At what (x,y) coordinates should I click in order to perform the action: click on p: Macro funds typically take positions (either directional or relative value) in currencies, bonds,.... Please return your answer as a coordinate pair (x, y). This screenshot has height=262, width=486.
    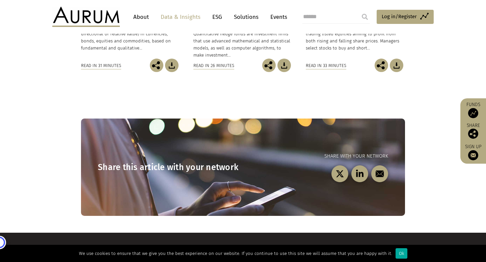
    Looking at the image, I should click on (130, 37).